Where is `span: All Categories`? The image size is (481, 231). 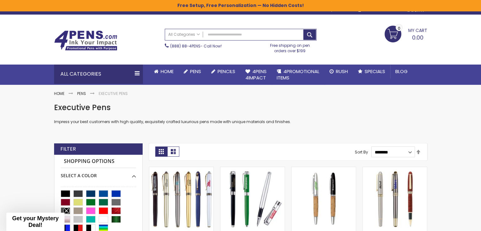
span: All Categories is located at coordinates (184, 34).